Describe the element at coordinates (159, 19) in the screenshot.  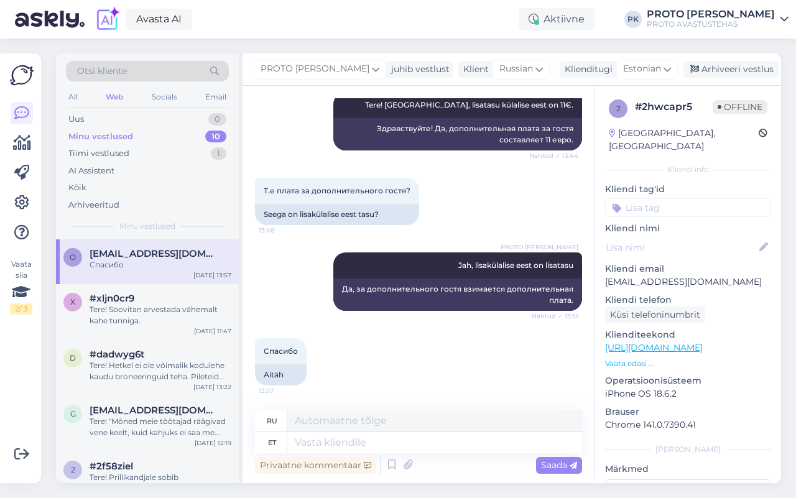
I see `a: Avasta AI` at that location.